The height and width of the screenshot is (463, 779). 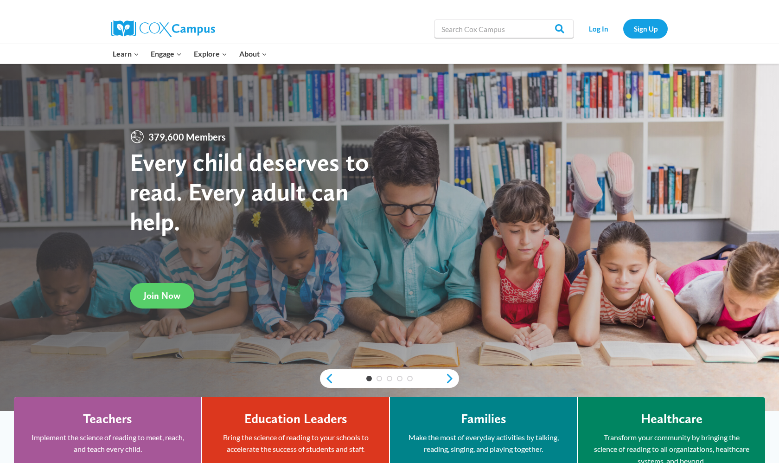 What do you see at coordinates (369, 378) in the screenshot?
I see `a: 1` at bounding box center [369, 378].